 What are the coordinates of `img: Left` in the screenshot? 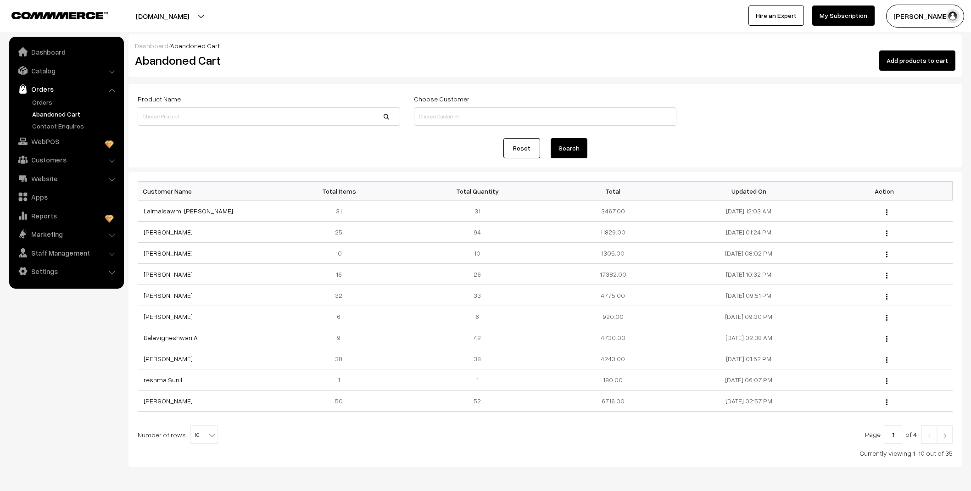 It's located at (929, 436).